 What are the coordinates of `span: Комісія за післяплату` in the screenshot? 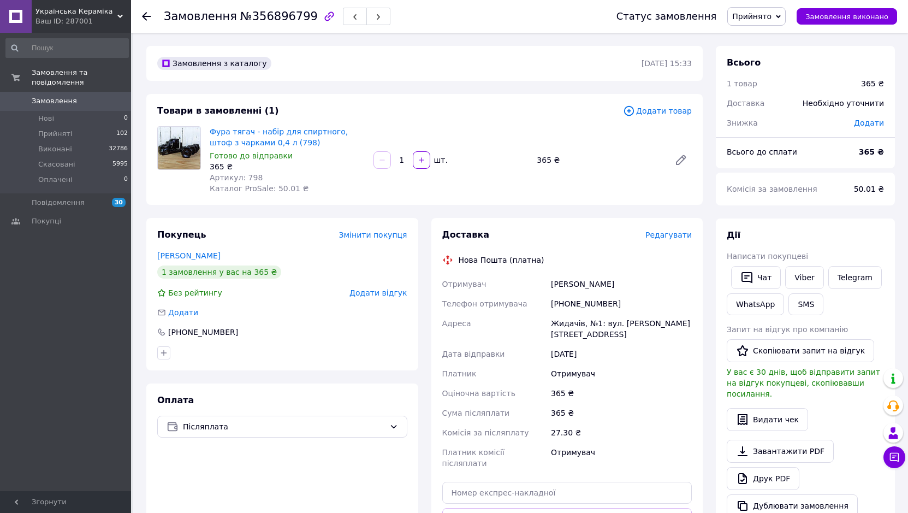 It's located at (485, 432).